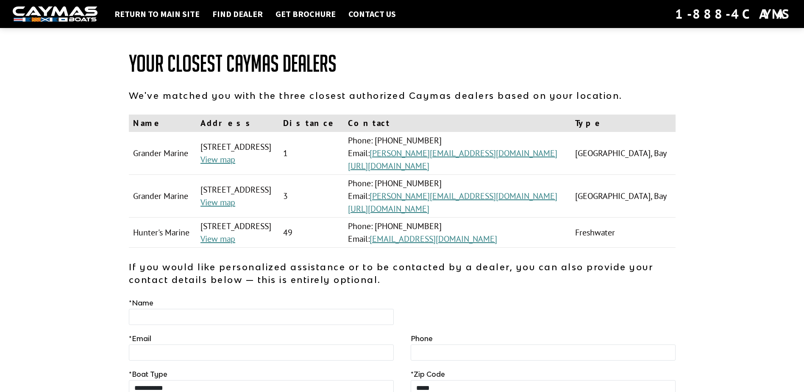 The width and height of the screenshot is (804, 392). What do you see at coordinates (311, 196) in the screenshot?
I see `td: 3` at bounding box center [311, 196].